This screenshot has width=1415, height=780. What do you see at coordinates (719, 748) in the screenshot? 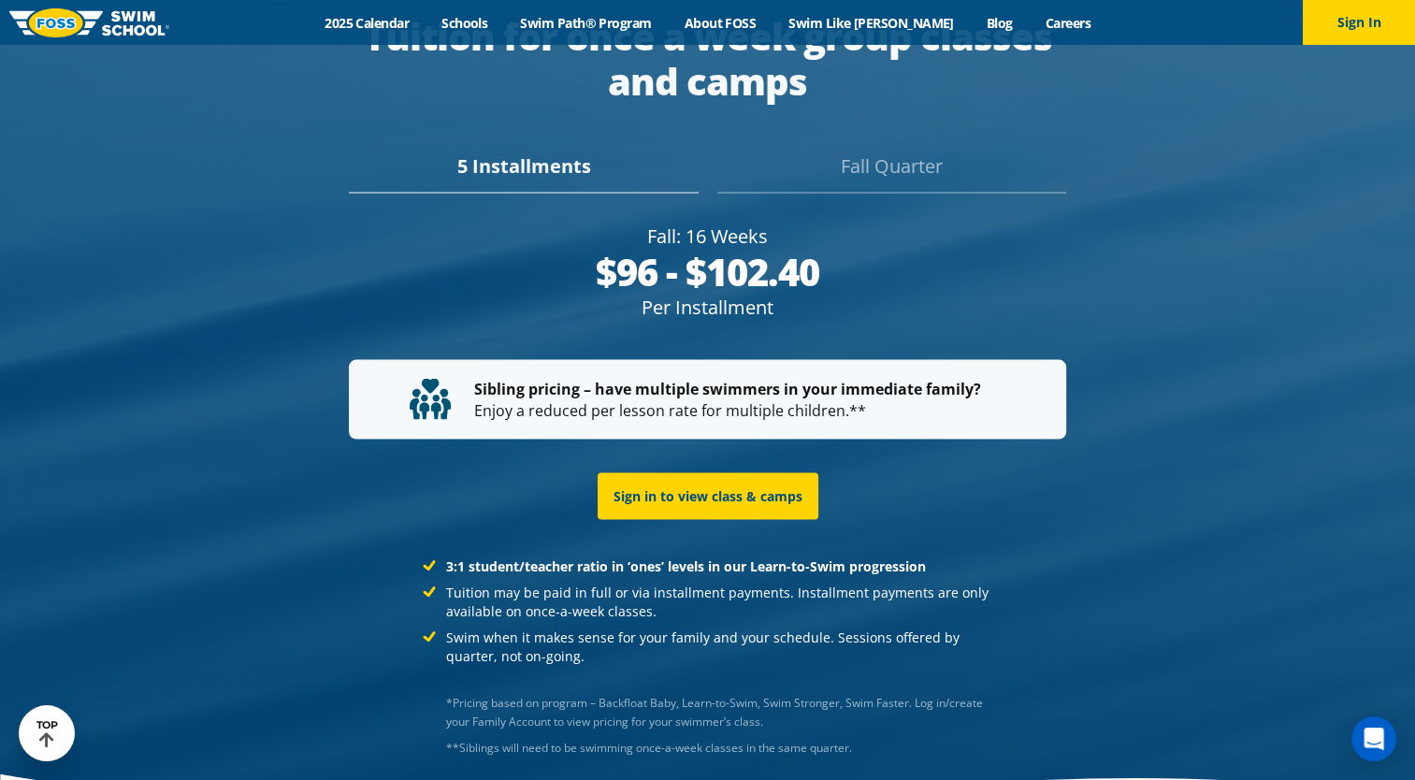
I see `div: **Siblings will need to be swimming once-a-week classes in the same quarter.` at bounding box center [719, 748].